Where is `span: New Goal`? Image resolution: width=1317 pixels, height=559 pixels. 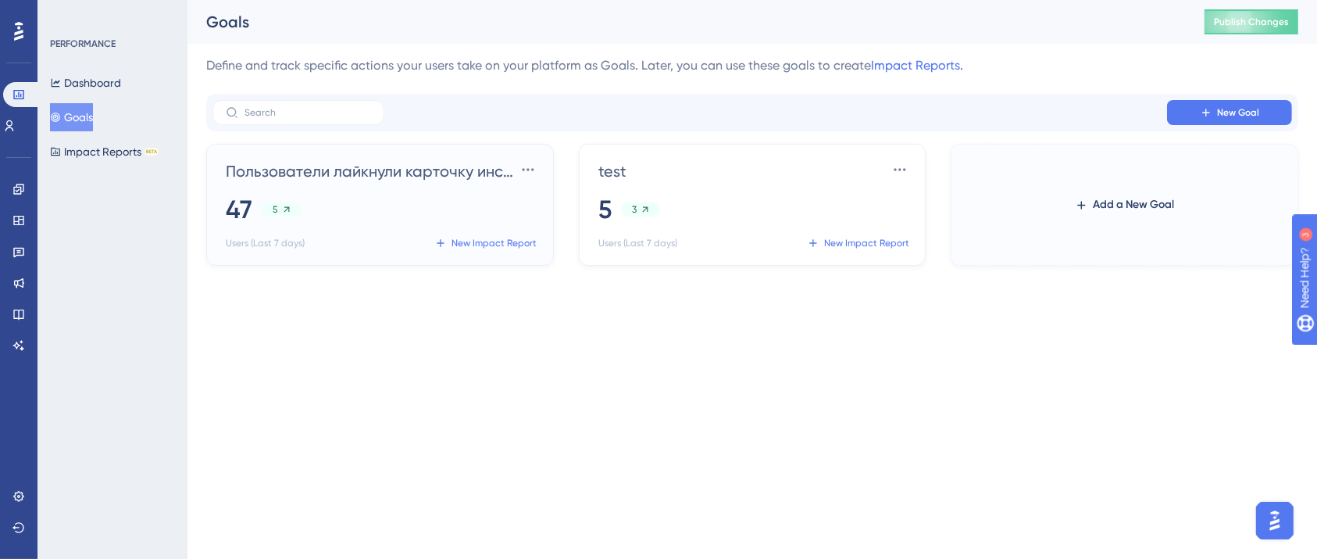 span: New Goal is located at coordinates (1238, 113).